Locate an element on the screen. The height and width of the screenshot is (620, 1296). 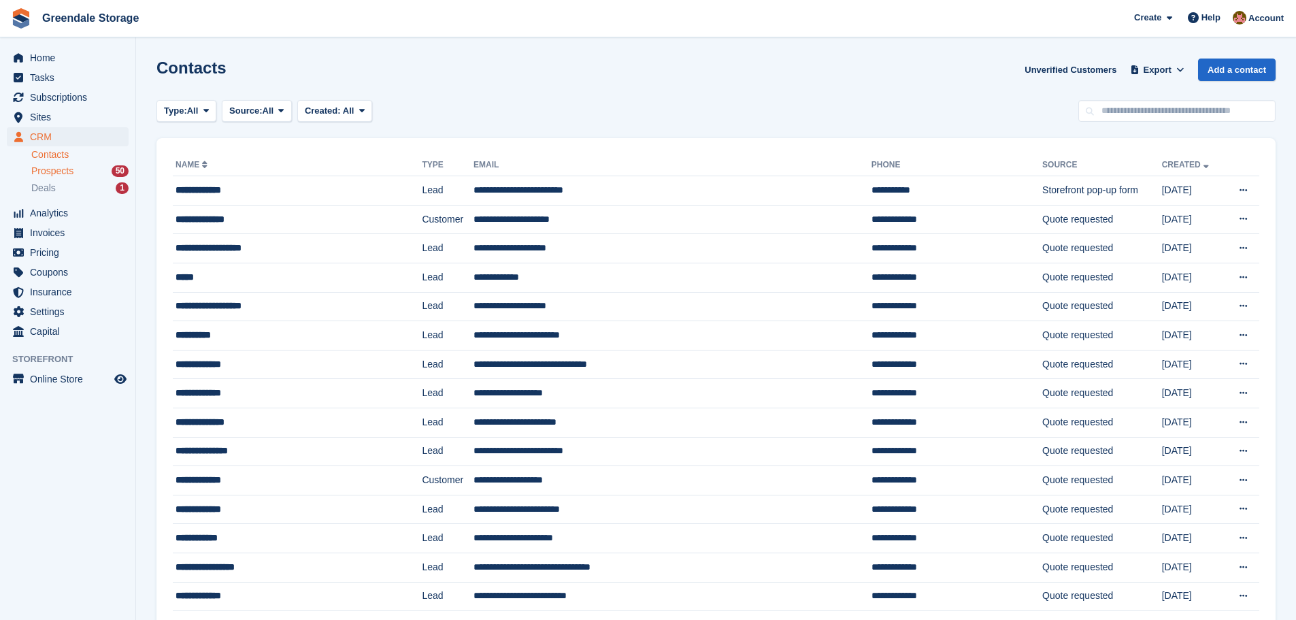
span: Created: is located at coordinates (323, 110).